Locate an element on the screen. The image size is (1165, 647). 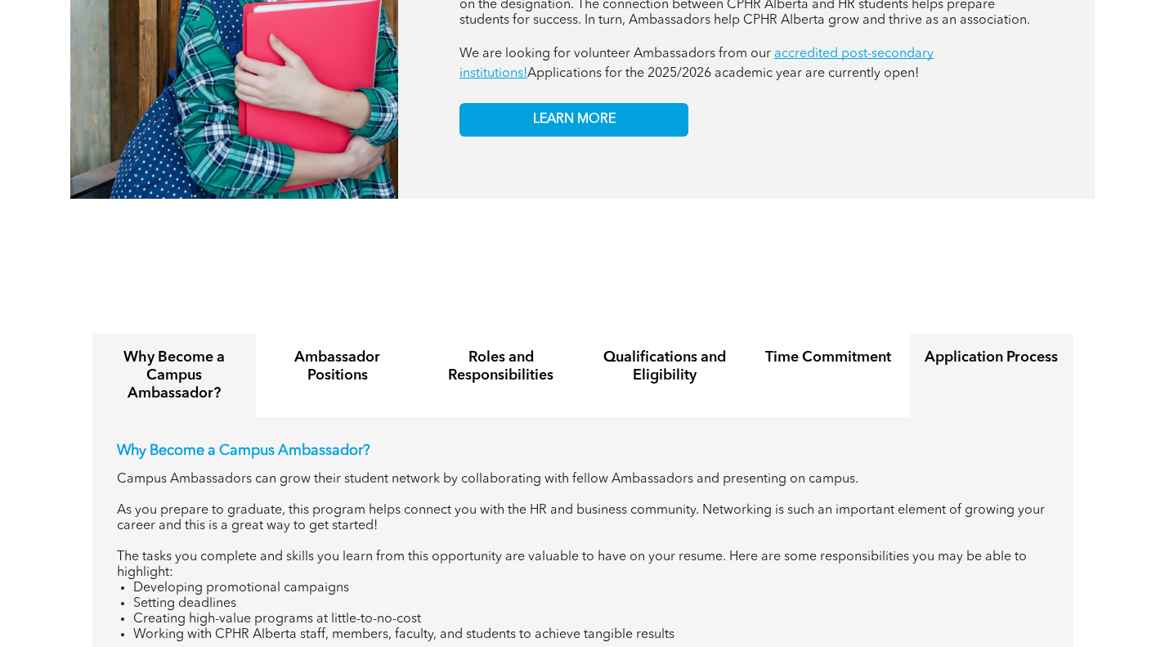
li: Working with CPHR Alberta staff, members, faculty, and students to achieve tangible results is located at coordinates (591, 634).